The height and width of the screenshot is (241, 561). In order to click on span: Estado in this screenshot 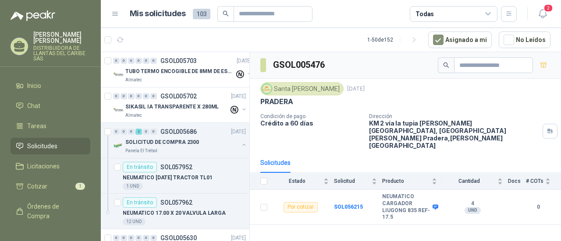, I will do `click(297, 181)`.